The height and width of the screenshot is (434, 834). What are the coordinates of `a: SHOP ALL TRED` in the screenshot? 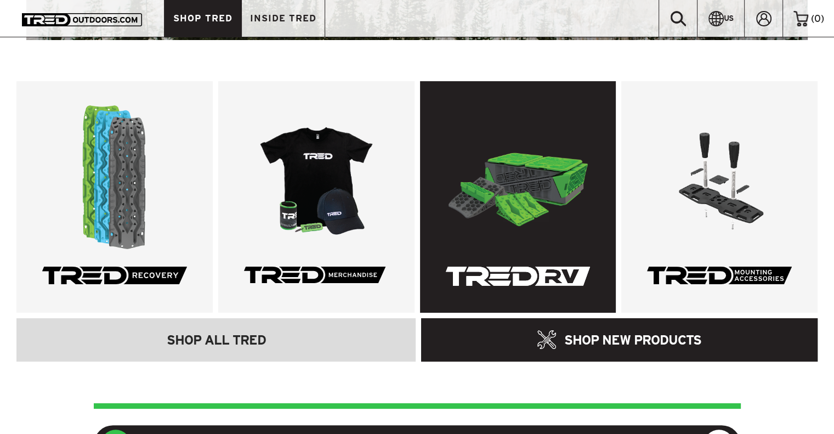 It's located at (216, 339).